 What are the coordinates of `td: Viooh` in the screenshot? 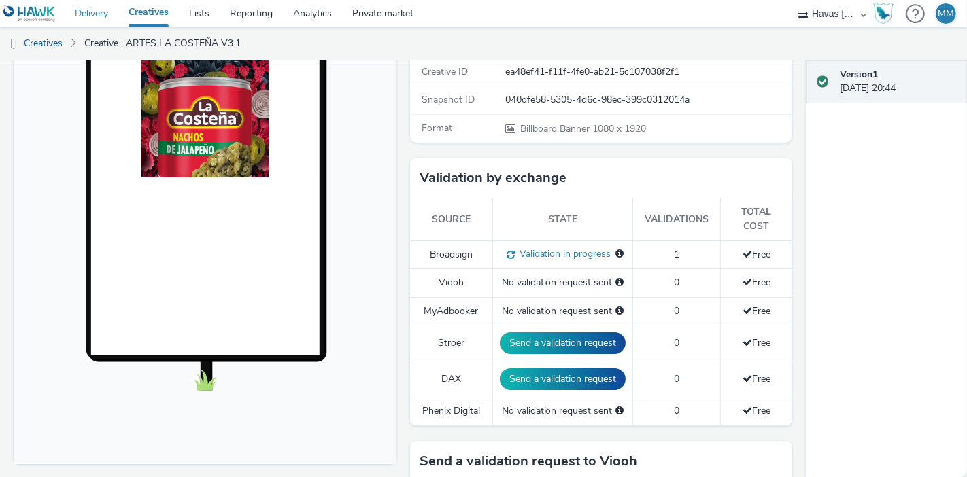 It's located at (451, 283).